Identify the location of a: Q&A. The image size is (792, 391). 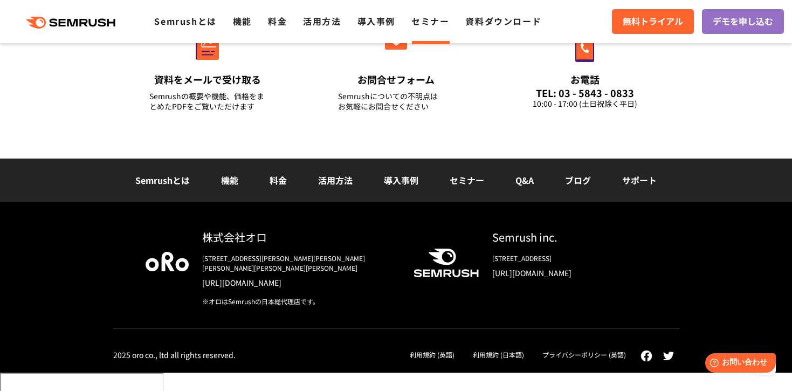
(524, 180).